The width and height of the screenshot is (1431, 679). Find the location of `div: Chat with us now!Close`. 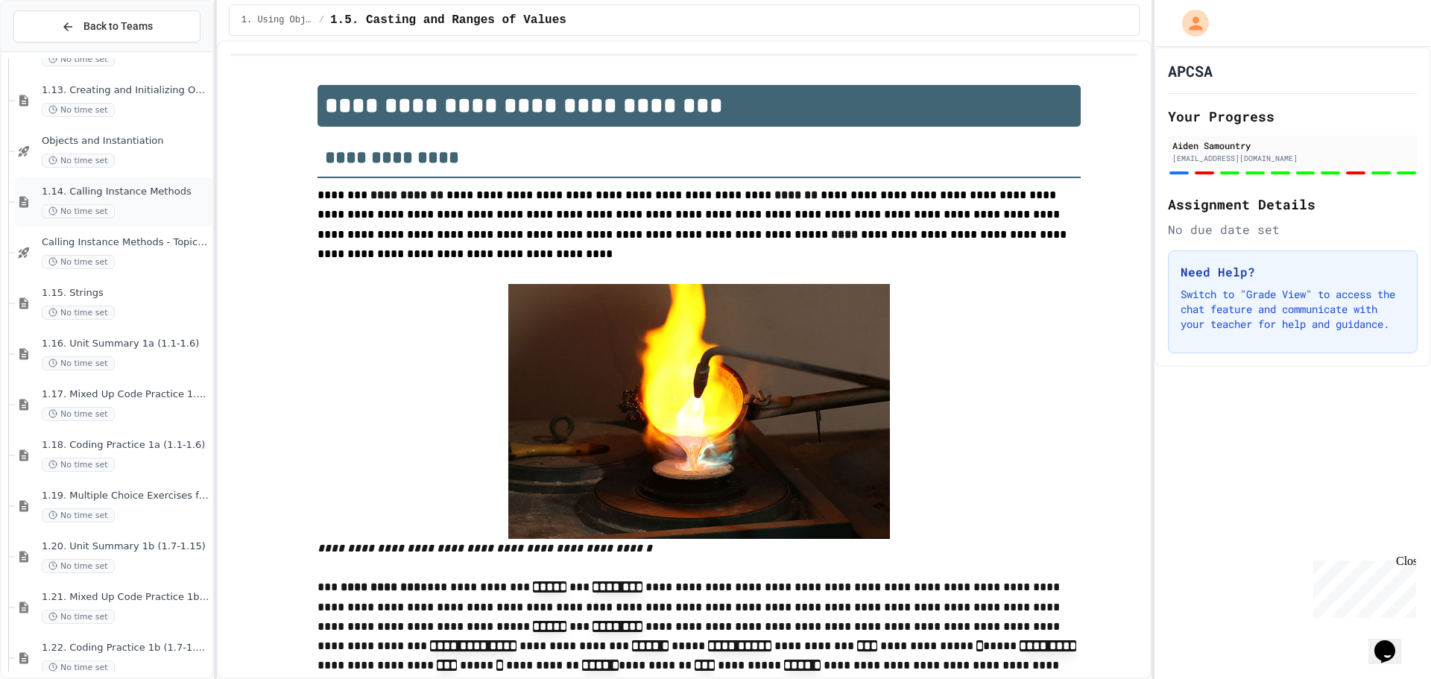

div: Chat with us now!Close is located at coordinates (54, 50).